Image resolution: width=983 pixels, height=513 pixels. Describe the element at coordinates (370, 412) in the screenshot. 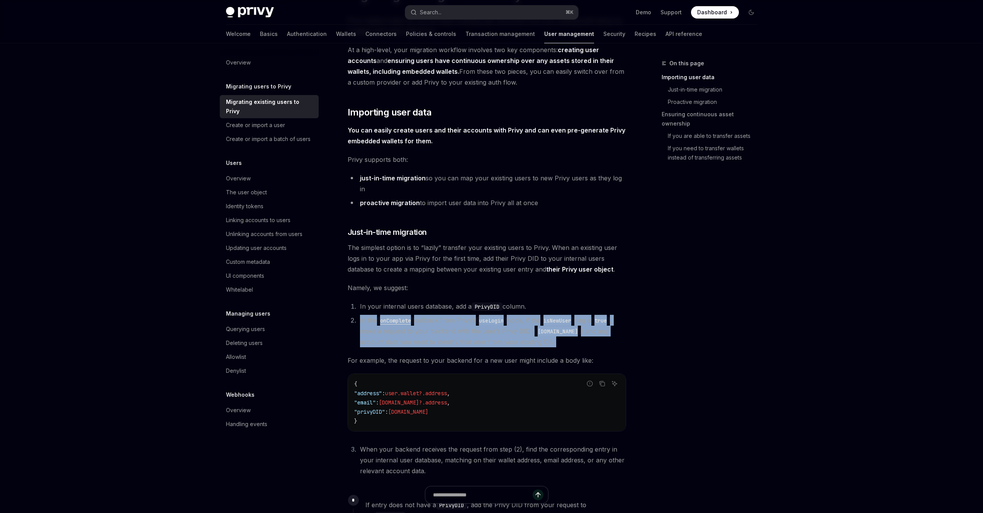

I see `span: "privyDID"` at that location.